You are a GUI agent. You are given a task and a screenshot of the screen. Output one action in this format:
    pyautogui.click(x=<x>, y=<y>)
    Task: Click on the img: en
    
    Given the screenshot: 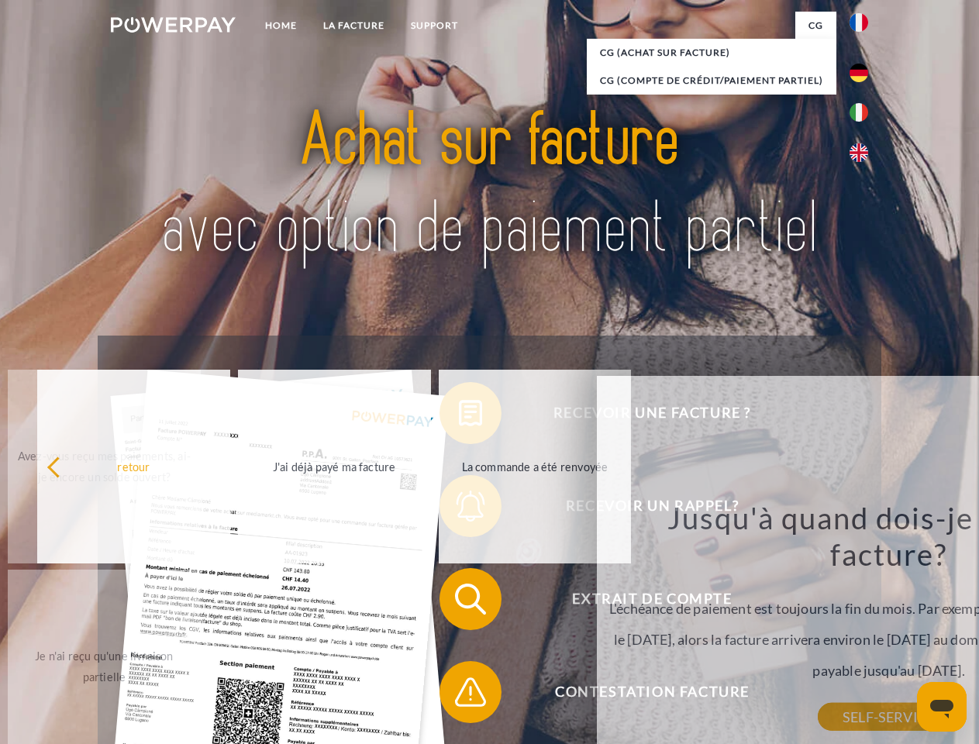 What is the action you would take?
    pyautogui.click(x=859, y=153)
    